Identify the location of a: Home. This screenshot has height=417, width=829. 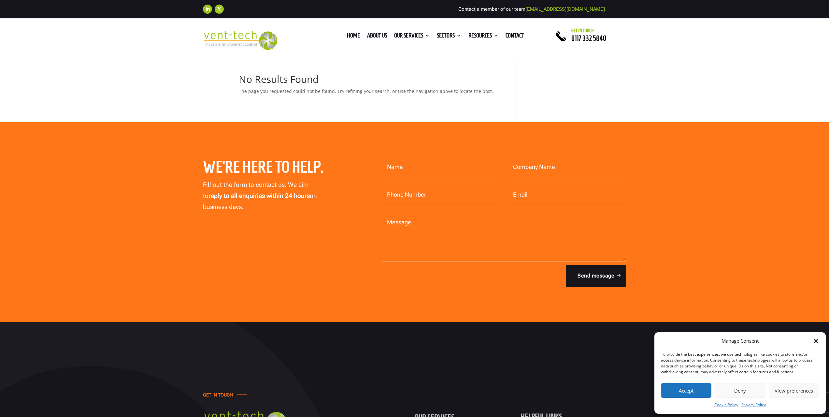
(354, 37).